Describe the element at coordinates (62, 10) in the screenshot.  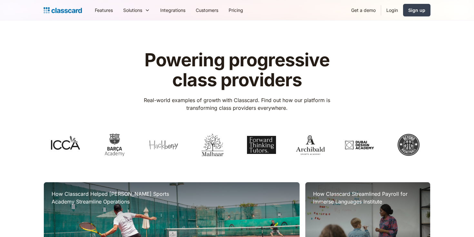
I see `a: home` at that location.